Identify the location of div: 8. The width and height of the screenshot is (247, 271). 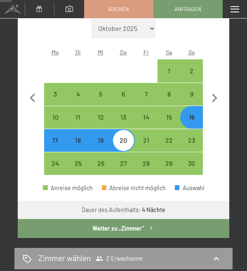
(168, 101).